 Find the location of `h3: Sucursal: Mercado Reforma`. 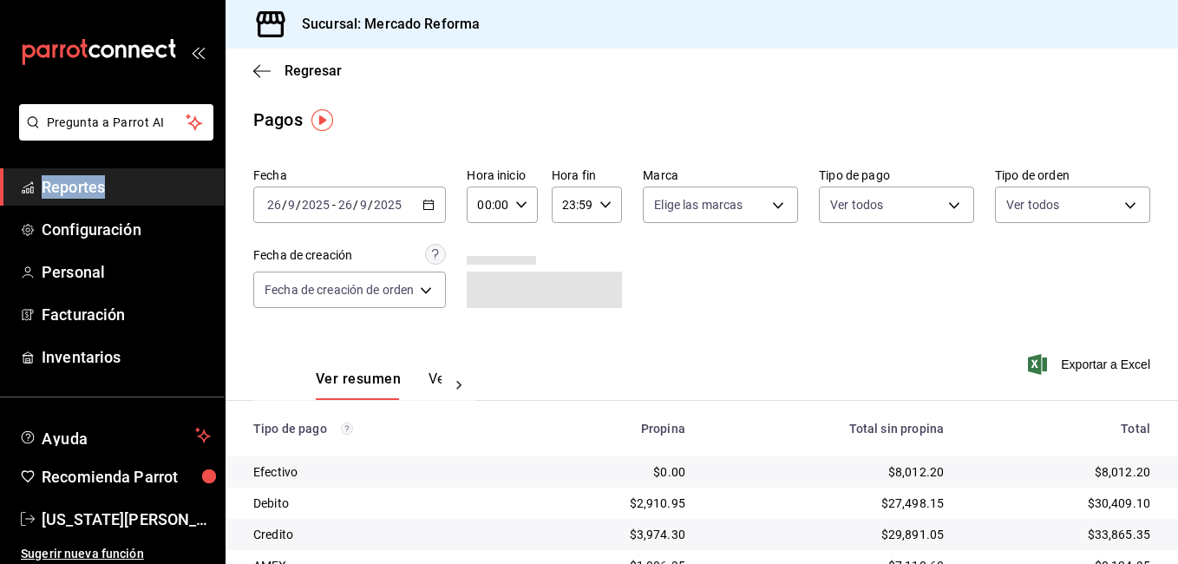

h3: Sucursal: Mercado Reforma is located at coordinates (384, 24).